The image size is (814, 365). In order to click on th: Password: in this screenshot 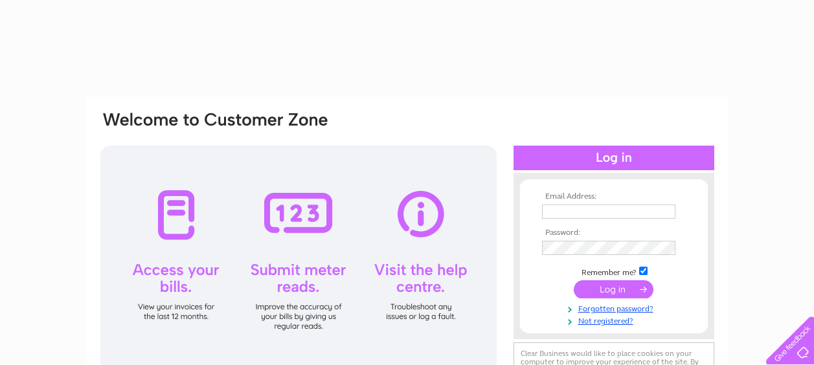, I will do `click(614, 233)`.